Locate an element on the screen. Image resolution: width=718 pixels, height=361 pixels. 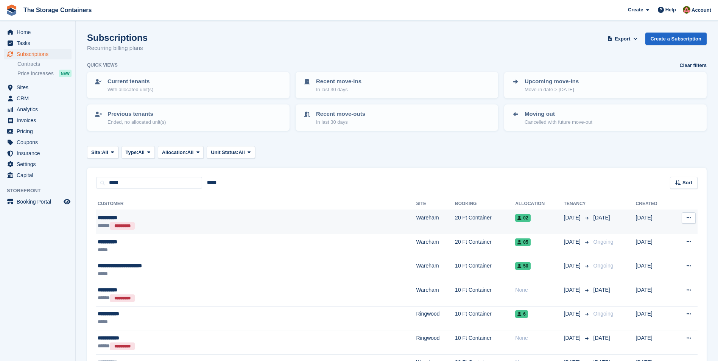
span: Allocation: is located at coordinates (174, 152).